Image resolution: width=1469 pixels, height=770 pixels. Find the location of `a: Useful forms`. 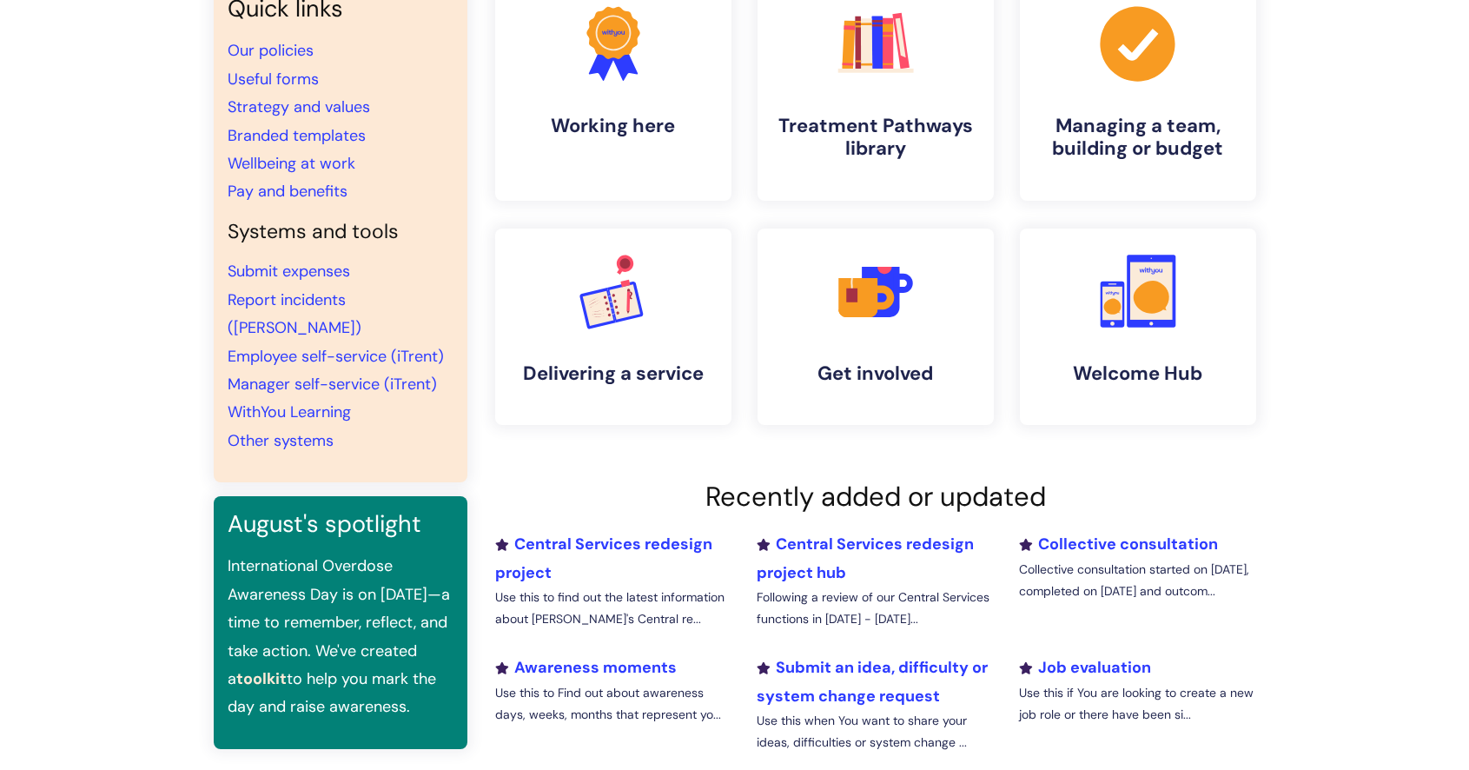

a: Useful forms is located at coordinates (273, 79).